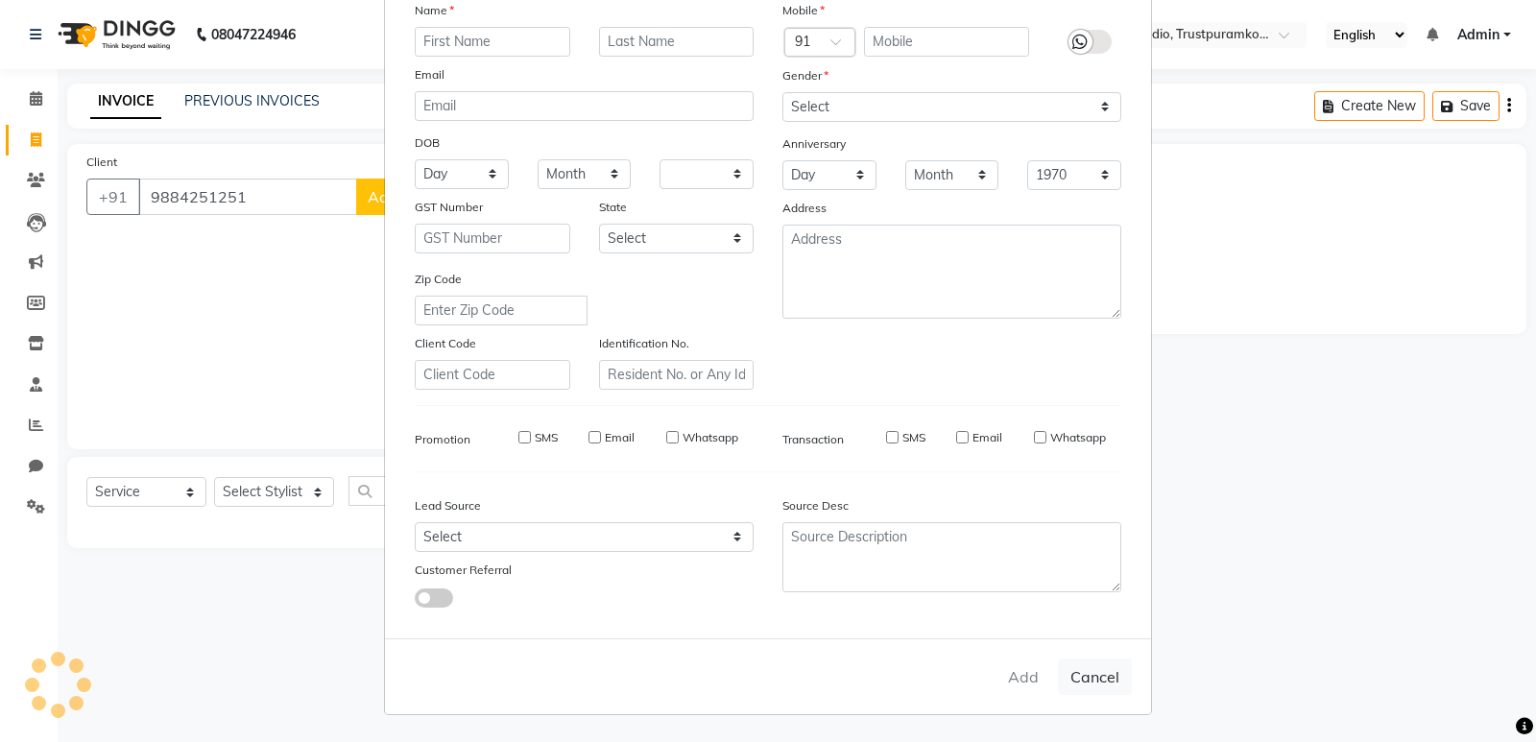 The width and height of the screenshot is (1536, 742). What do you see at coordinates (613, 207) in the screenshot?
I see `label: State` at bounding box center [613, 207].